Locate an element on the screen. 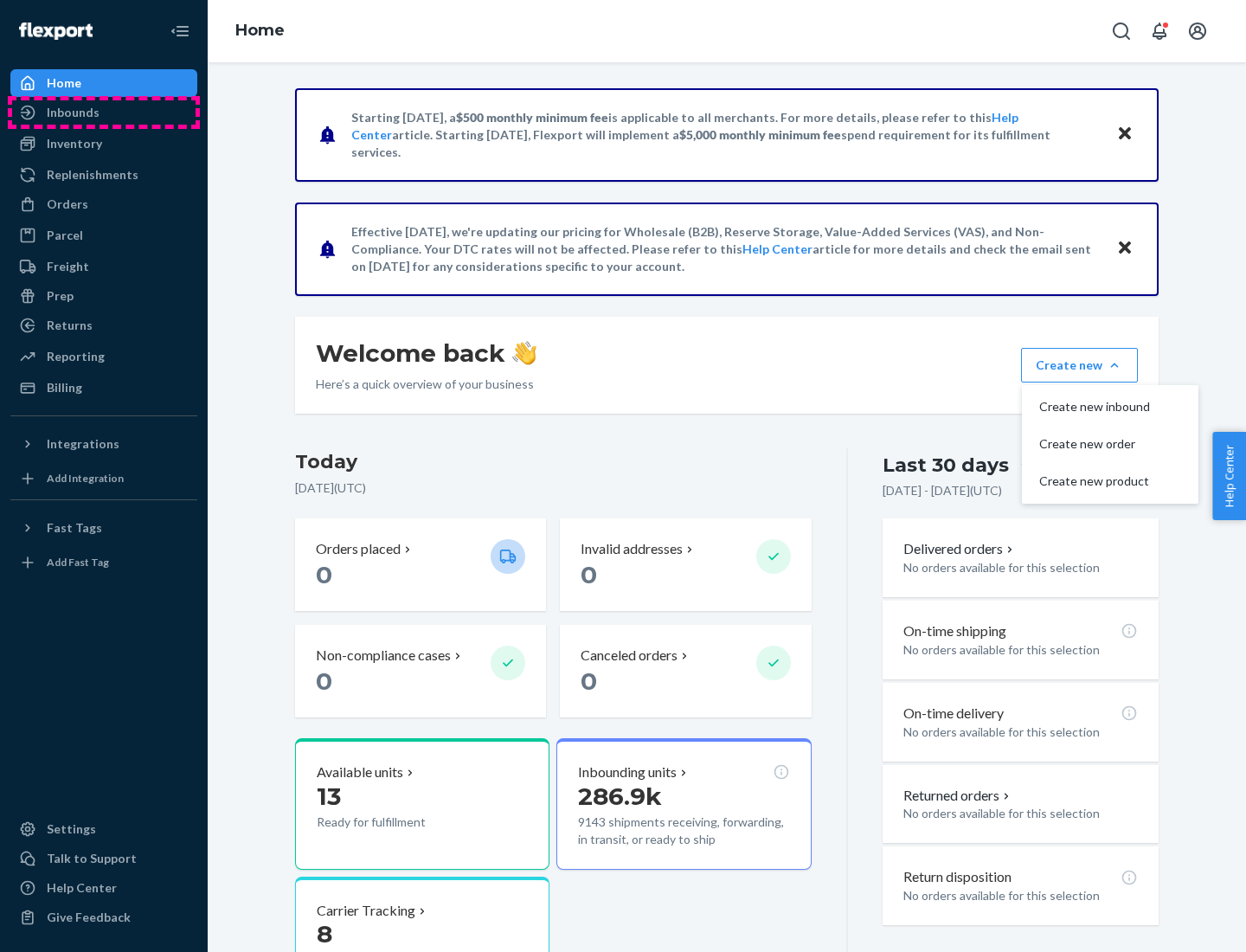  button: Close Navigation is located at coordinates (180, 31).